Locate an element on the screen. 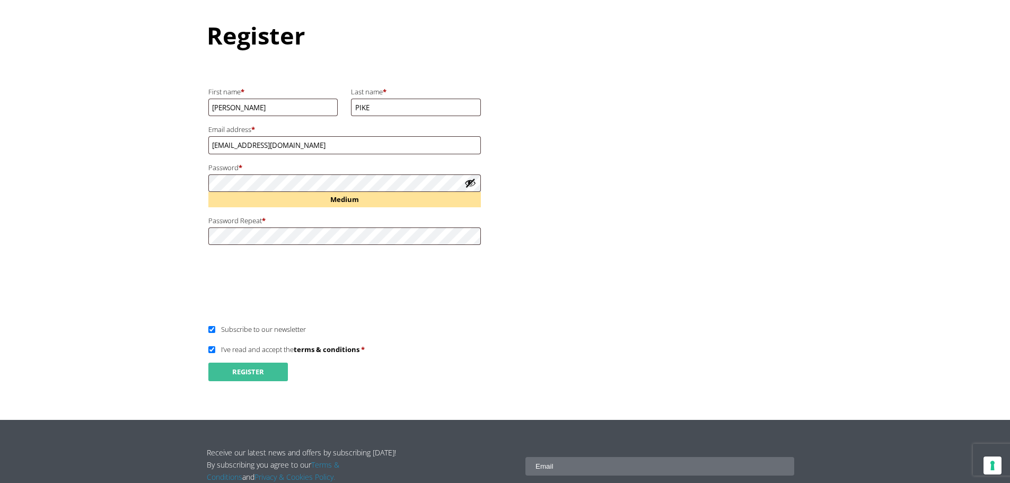  h1: Register is located at coordinates (505, 35).